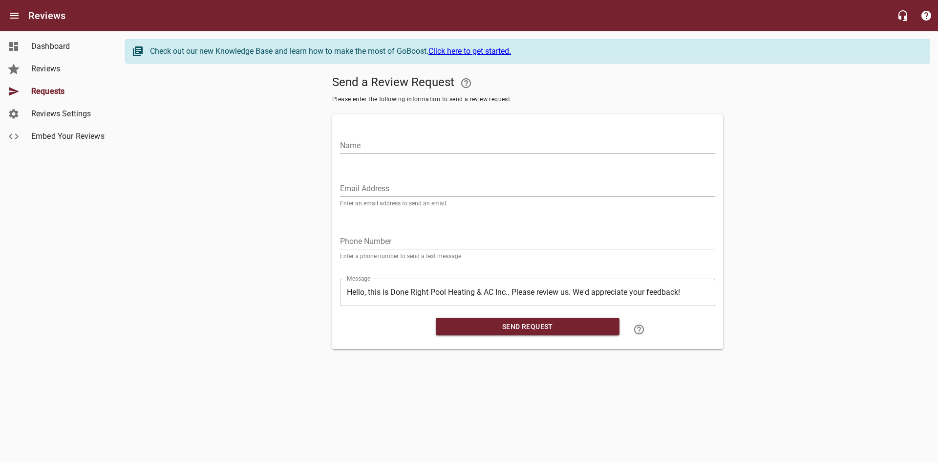  What do you see at coordinates (47, 16) in the screenshot?
I see `h6: Reviews` at bounding box center [47, 16].